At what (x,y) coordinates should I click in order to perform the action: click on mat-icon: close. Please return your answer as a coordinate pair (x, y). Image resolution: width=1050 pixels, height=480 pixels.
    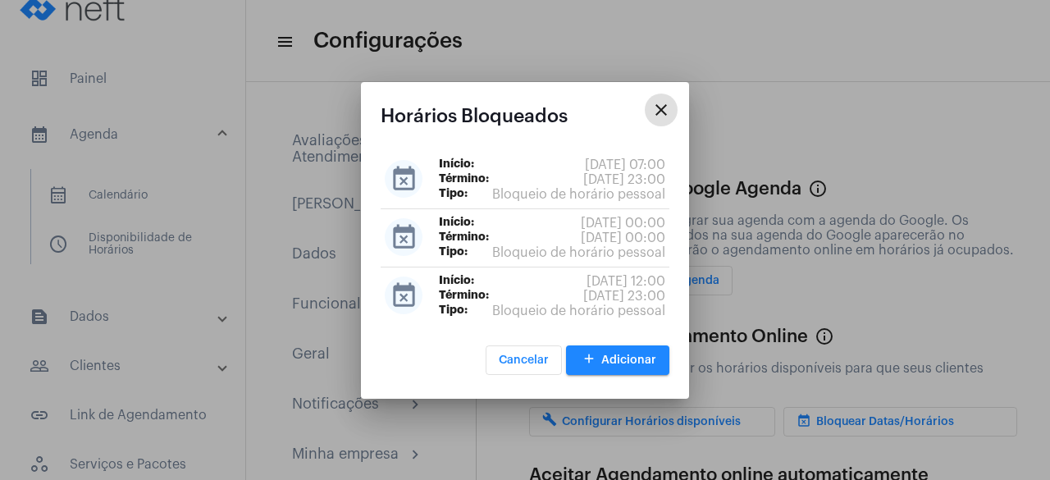
    Looking at the image, I should click on (661, 110).